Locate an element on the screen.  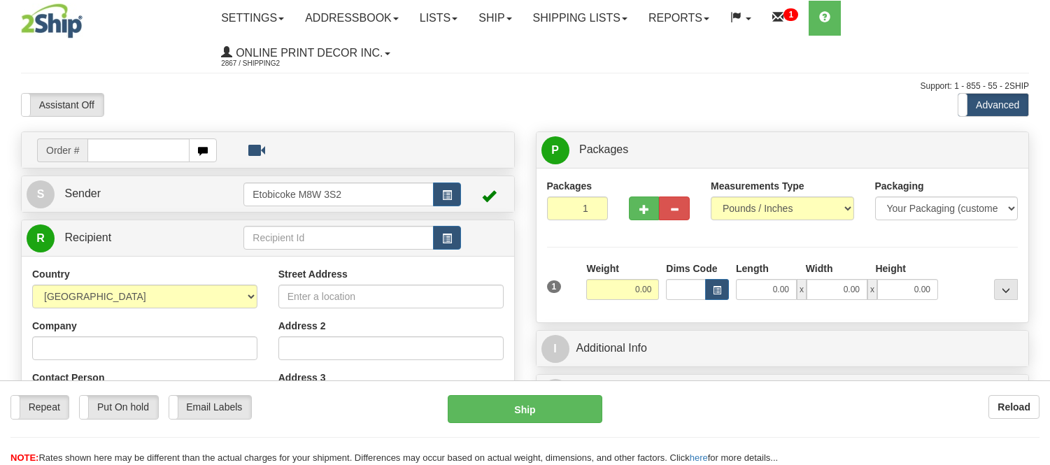
a: Reports is located at coordinates (679, 18).